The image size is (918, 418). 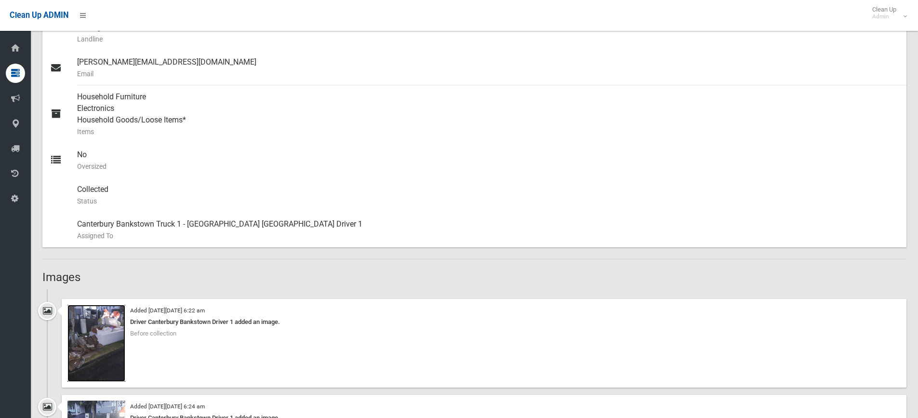 What do you see at coordinates (474, 277) in the screenshot?
I see `h2: Images` at bounding box center [474, 277].